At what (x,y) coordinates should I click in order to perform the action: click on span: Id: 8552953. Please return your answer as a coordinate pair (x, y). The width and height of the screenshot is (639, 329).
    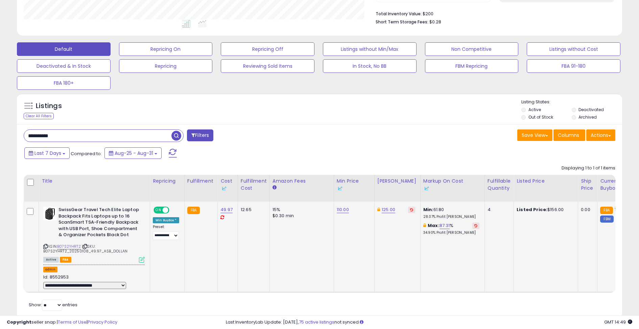
    Looking at the image, I should click on (56, 276).